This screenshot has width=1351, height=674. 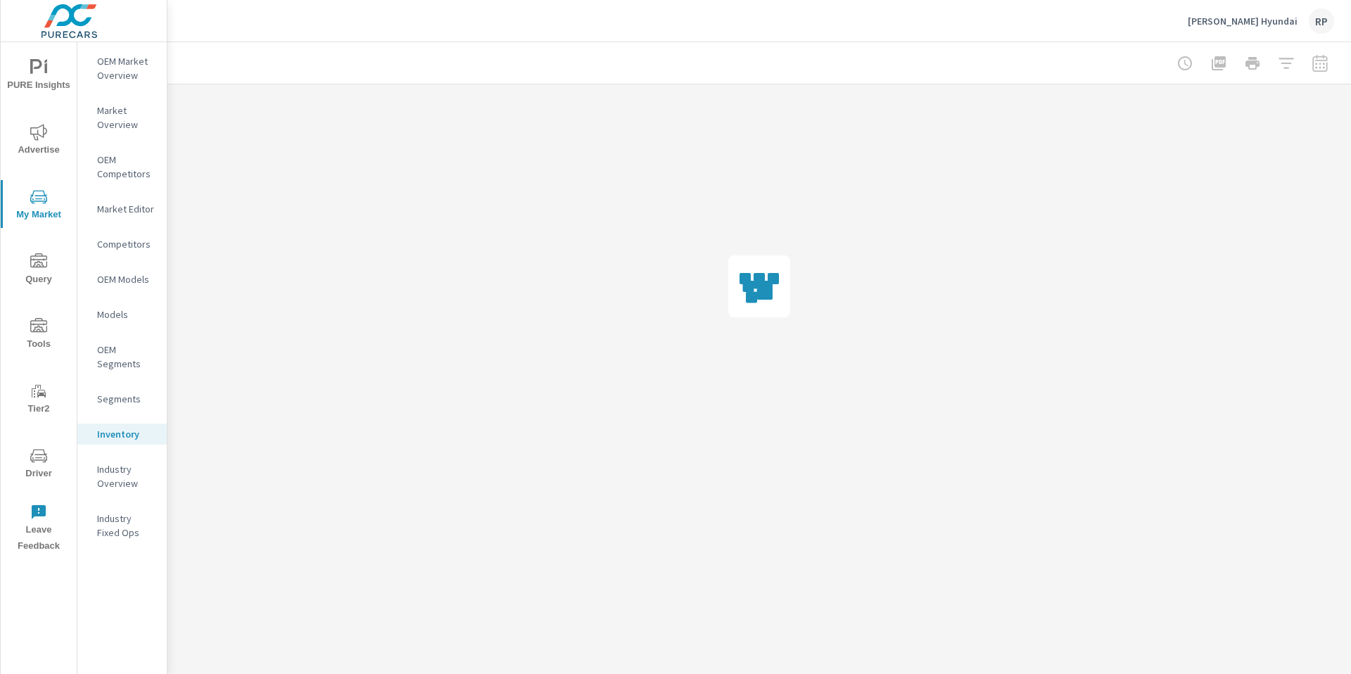 I want to click on p: OEM Segments, so click(x=126, y=357).